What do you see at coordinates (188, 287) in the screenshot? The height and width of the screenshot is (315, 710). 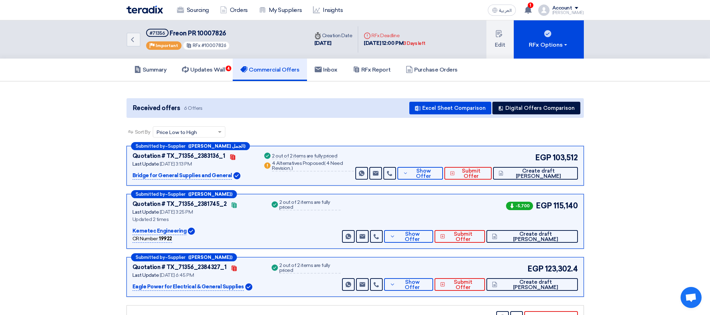 I see `p: Eagle Power for Electrical & General Supplies` at bounding box center [188, 287].